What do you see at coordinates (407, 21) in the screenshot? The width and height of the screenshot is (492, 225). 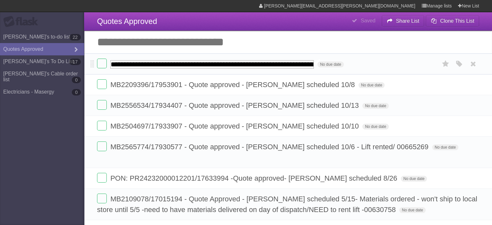 I see `b: Share List` at bounding box center [407, 21].